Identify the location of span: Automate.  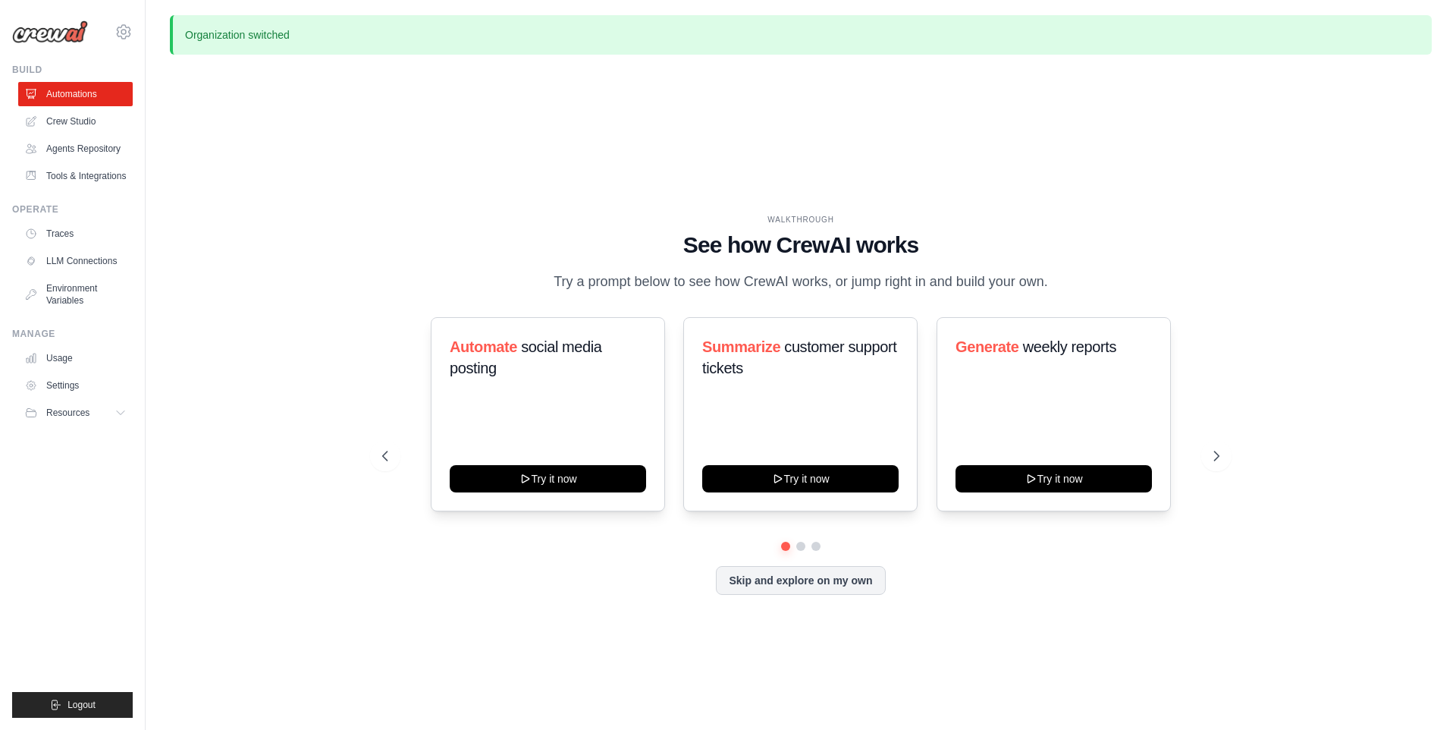
(483, 347).